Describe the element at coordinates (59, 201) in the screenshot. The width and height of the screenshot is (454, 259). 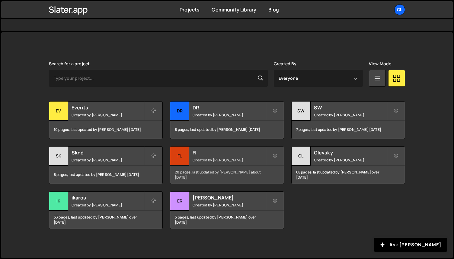
I see `div: ik` at that location.